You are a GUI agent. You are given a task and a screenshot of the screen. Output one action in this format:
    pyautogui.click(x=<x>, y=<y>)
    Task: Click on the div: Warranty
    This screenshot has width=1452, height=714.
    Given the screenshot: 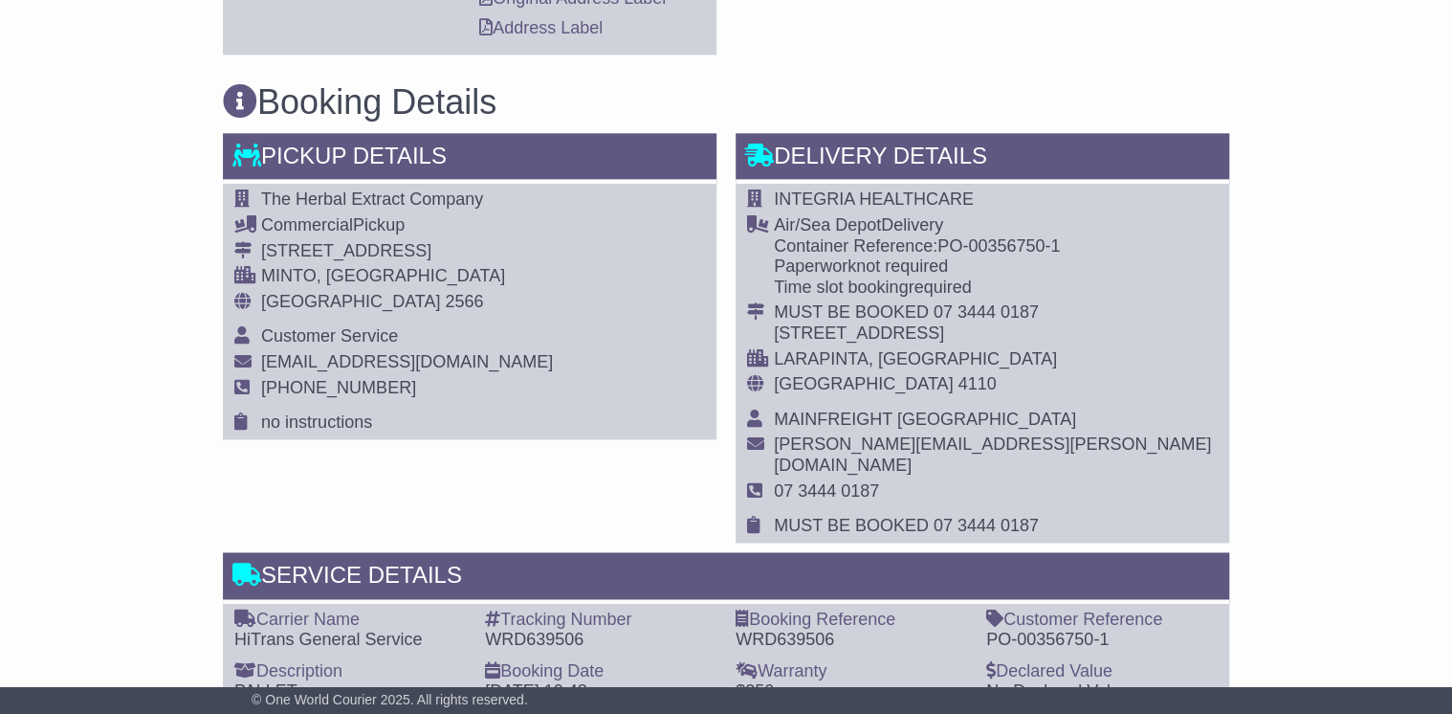 What is the action you would take?
    pyautogui.click(x=851, y=671)
    